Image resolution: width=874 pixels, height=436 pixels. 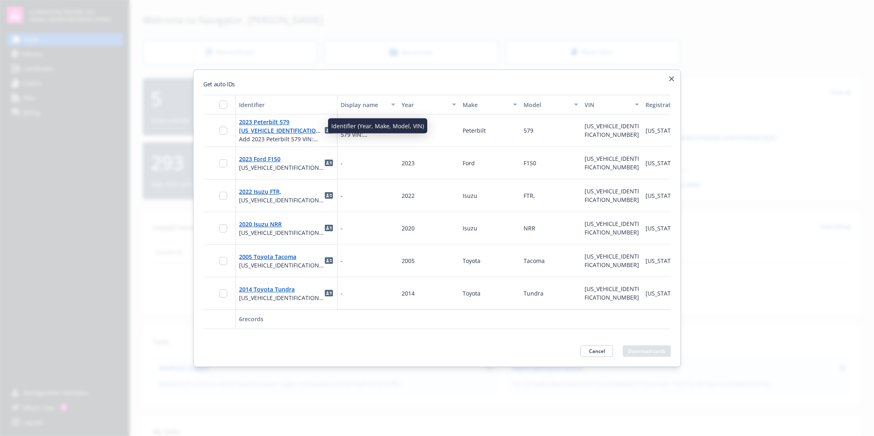 What do you see at coordinates (260, 223) in the screenshot?
I see `a: 2020 Isuzu NRR` at bounding box center [260, 223].